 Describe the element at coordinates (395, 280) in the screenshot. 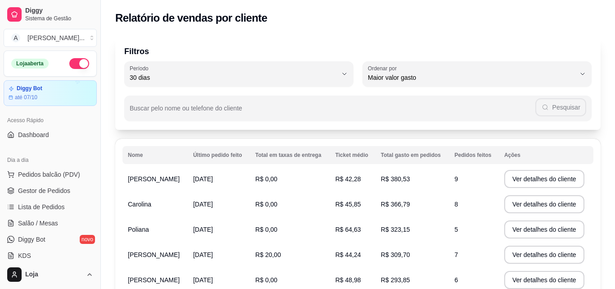

I see `span: R$ 293,85` at that location.